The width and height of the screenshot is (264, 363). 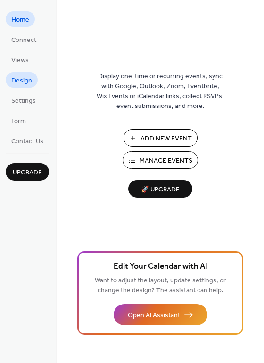 I want to click on button: Manage Events, so click(x=160, y=160).